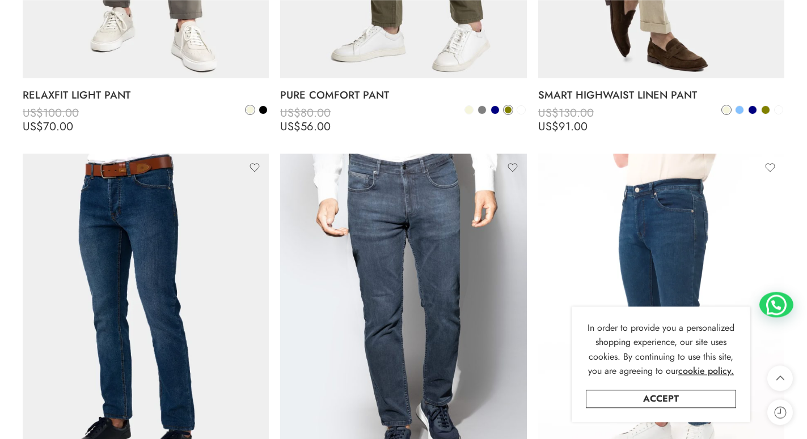  What do you see at coordinates (50, 113) in the screenshot?
I see `bdi: 100.00` at bounding box center [50, 113].